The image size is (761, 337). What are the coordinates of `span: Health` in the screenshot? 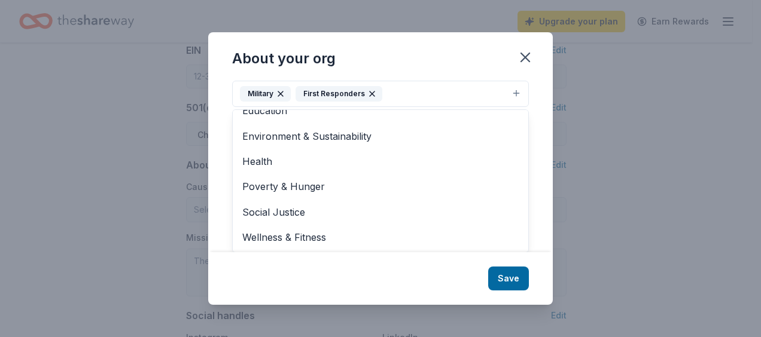 It's located at (381, 162).